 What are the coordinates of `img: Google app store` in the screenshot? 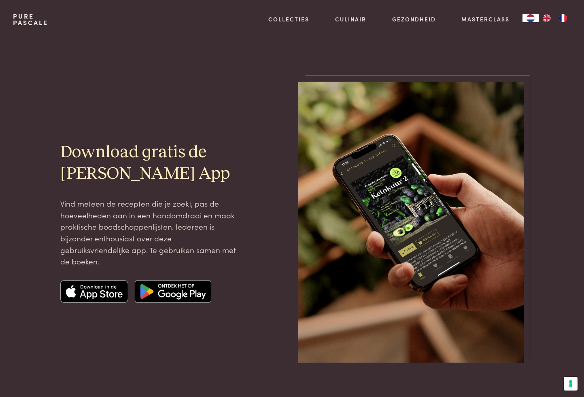 It's located at (173, 292).